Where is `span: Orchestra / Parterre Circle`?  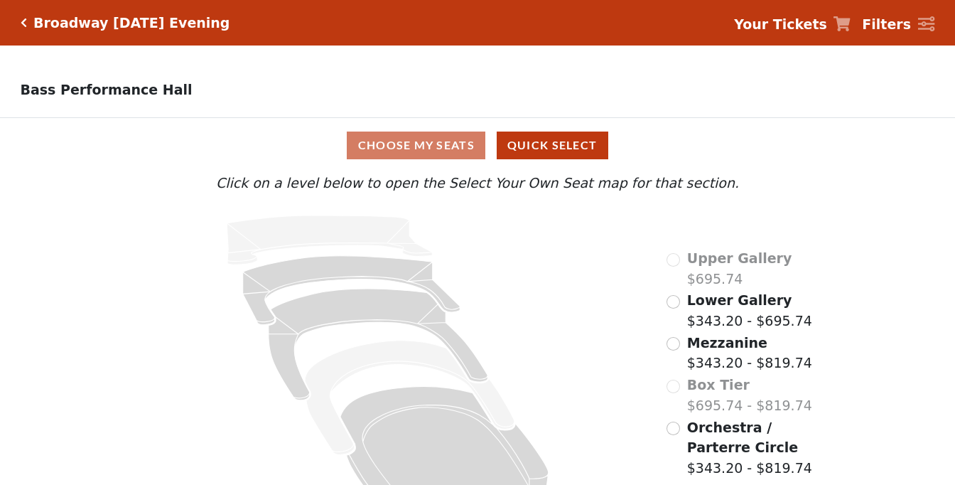 span: Orchestra / Parterre Circle is located at coordinates (743, 437).